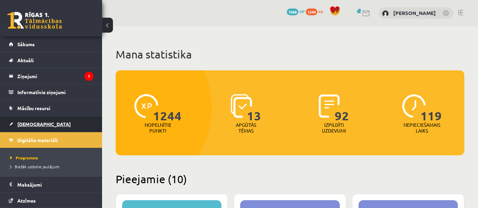  Describe the element at coordinates (246, 128) in the screenshot. I see `p: Apgūtās tēmas` at that location.